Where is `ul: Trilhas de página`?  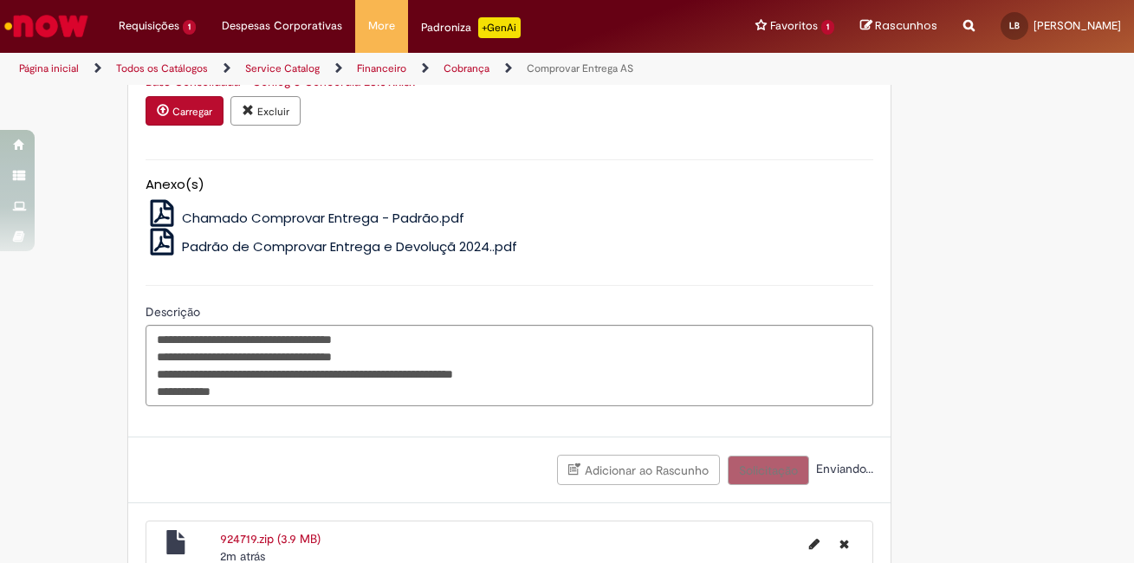 ul: Trilhas de página is located at coordinates (378, 68).